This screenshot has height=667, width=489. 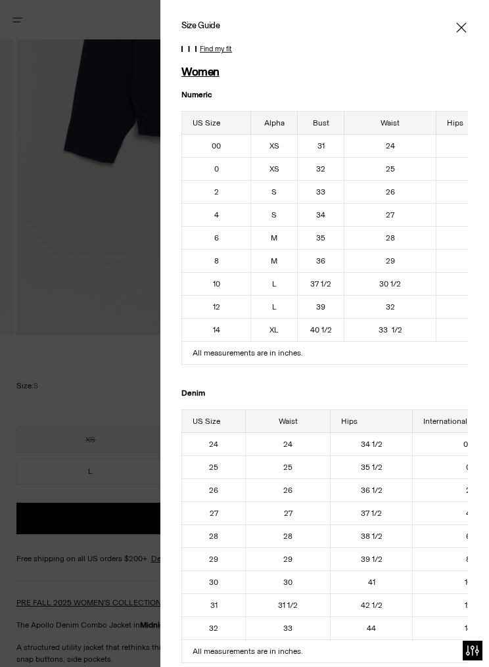 What do you see at coordinates (390, 330) in the screenshot?
I see `td: 33 1/2` at bounding box center [390, 330].